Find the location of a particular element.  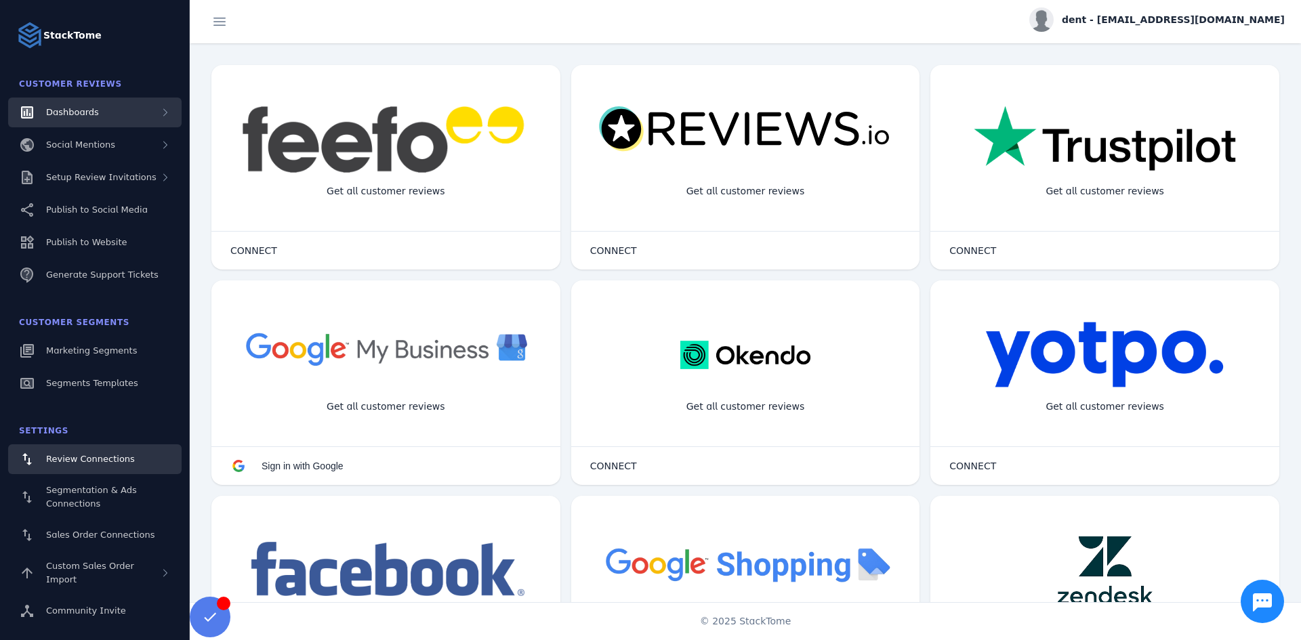

img: profile.jpg is located at coordinates (1041, 20).